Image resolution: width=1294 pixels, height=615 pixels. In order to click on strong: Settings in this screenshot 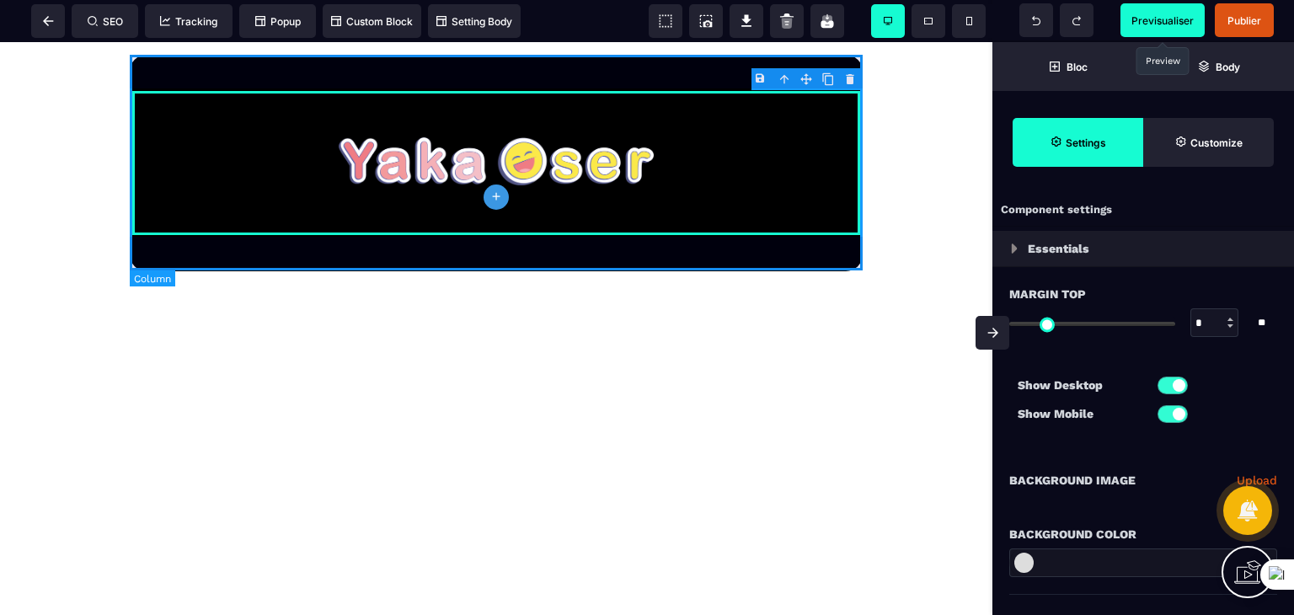, I will do `click(1086, 142)`.